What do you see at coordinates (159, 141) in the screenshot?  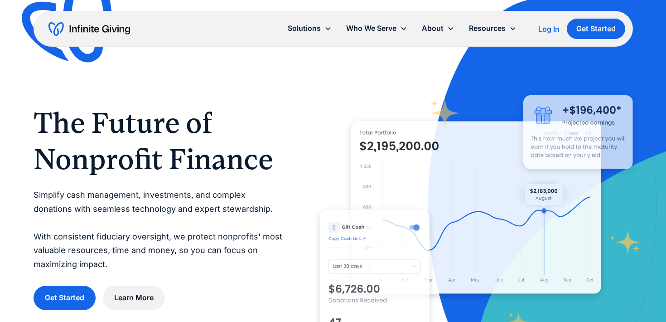 I see `h1: The Future of Nonprofit Finance` at bounding box center [159, 141].